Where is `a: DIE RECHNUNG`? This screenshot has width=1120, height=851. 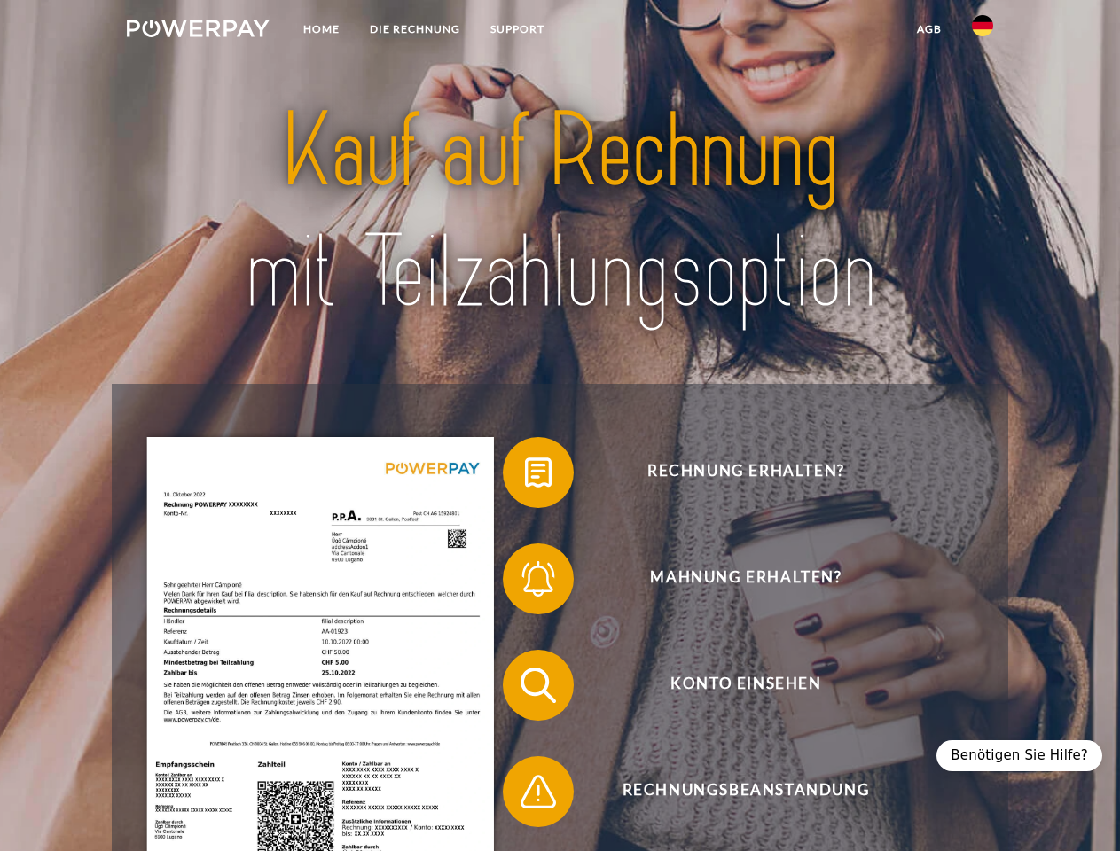
a: DIE RECHNUNG is located at coordinates (415, 29).